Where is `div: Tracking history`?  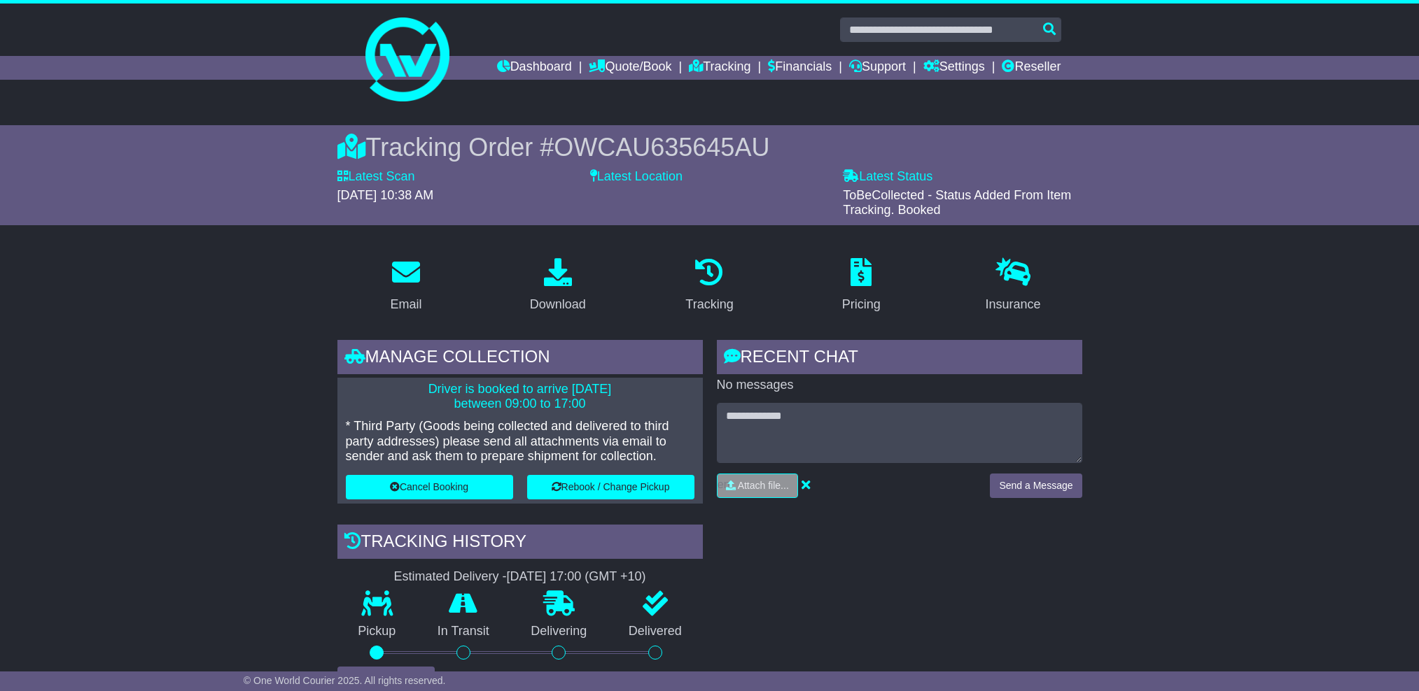 div: Tracking history is located at coordinates (520, 544).